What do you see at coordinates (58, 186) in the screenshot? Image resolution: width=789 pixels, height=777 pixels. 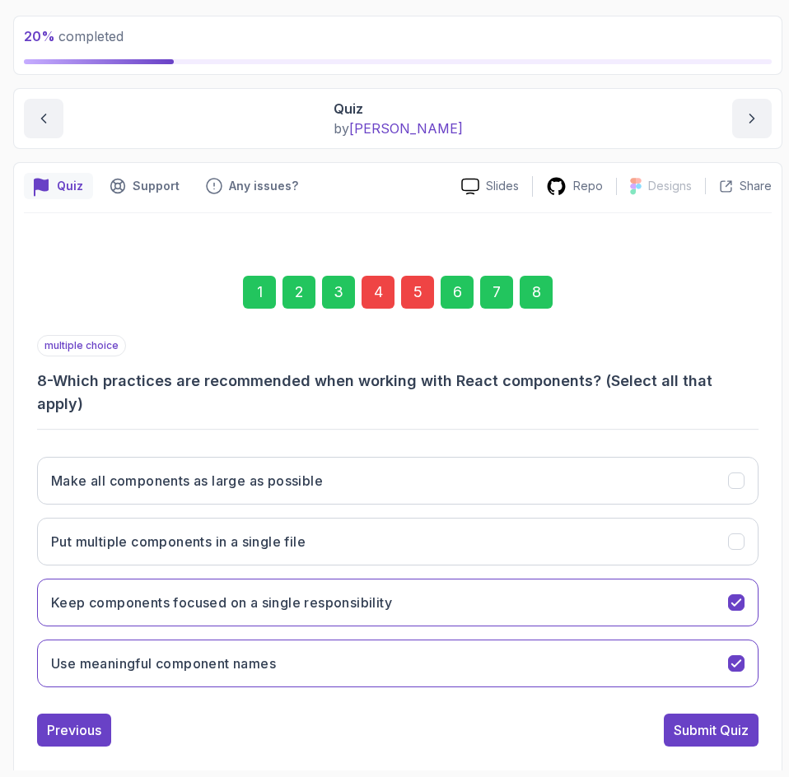 I see `button: quiz button` at bounding box center [58, 186].